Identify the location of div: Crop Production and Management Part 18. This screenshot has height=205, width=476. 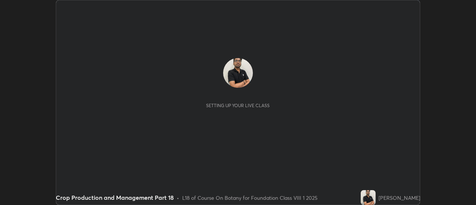
(114, 197).